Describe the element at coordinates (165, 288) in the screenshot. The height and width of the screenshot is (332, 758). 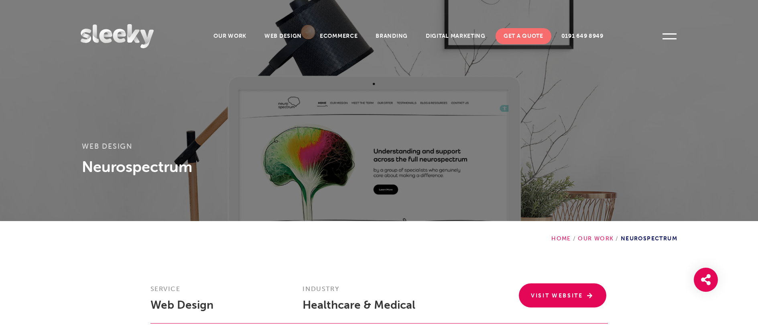
I see `strong: Service` at that location.